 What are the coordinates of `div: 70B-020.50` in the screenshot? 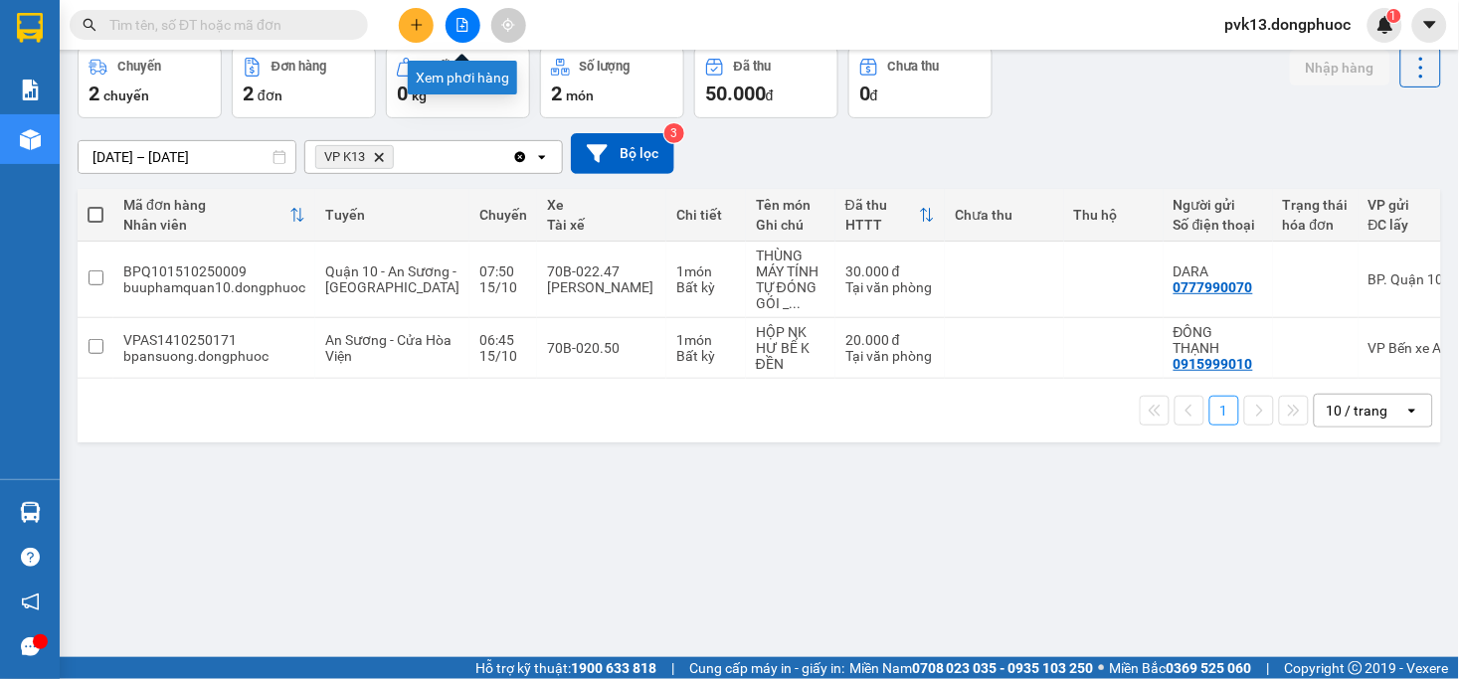 It's located at (602, 348).